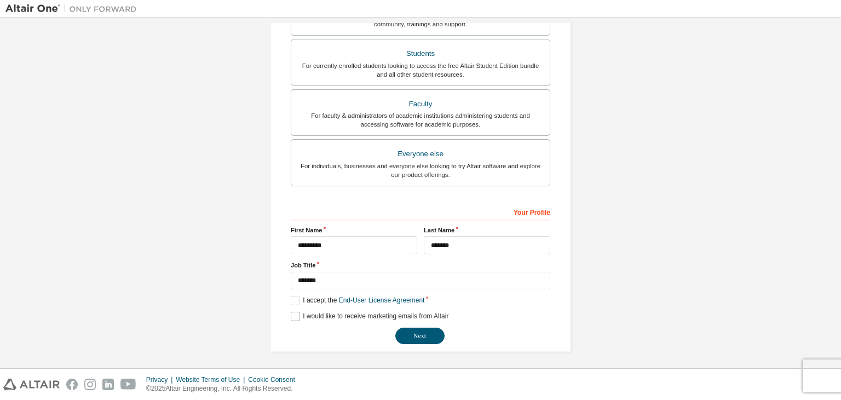 Image resolution: width=841 pixels, height=400 pixels. What do you see at coordinates (358, 300) in the screenshot?
I see `label: I accept the` at bounding box center [358, 300].